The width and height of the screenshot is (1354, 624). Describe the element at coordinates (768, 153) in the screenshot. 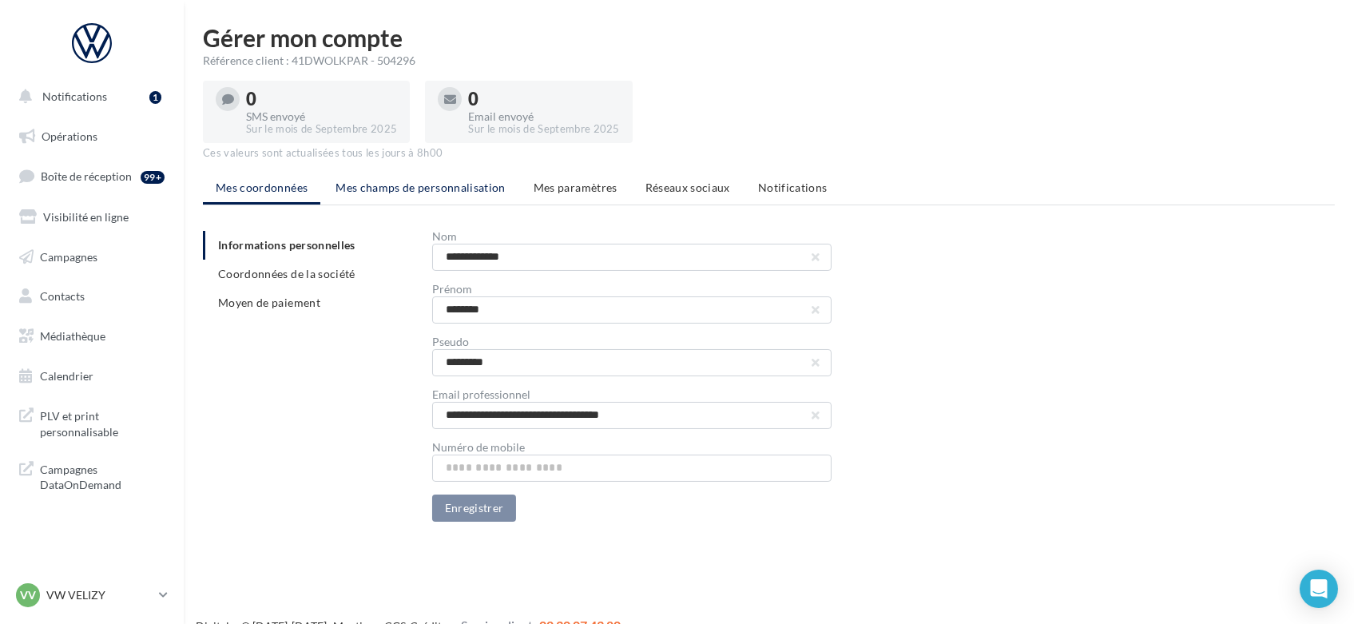

I see `div: Ces valeurs sont actualisées tous les jours à 8h00` at that location.